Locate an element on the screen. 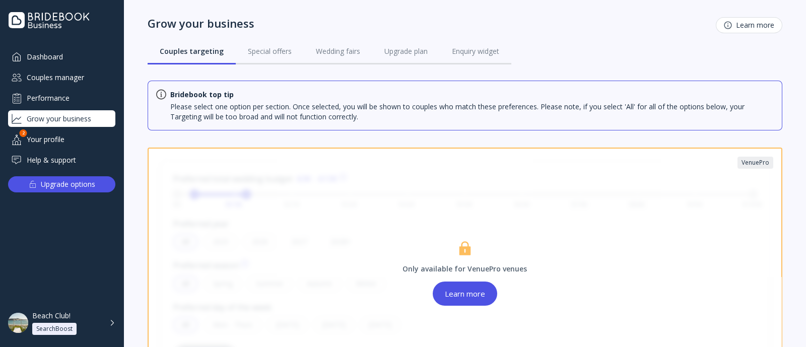  div: Your profile is located at coordinates (61, 139).